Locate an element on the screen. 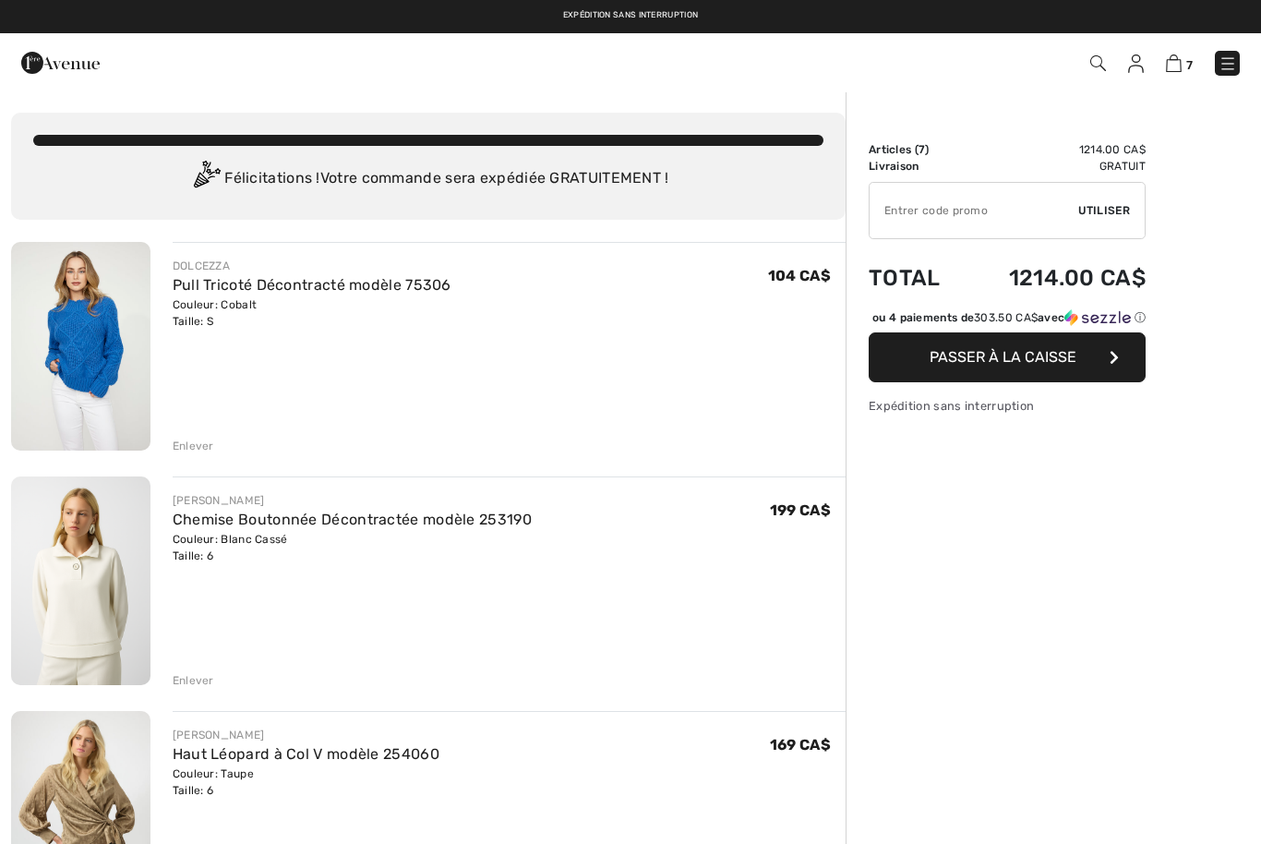 The image size is (1261, 844). div: Félicitations ! Votre commande sera expédiée GRATUITEMENT ! is located at coordinates (428, 179).